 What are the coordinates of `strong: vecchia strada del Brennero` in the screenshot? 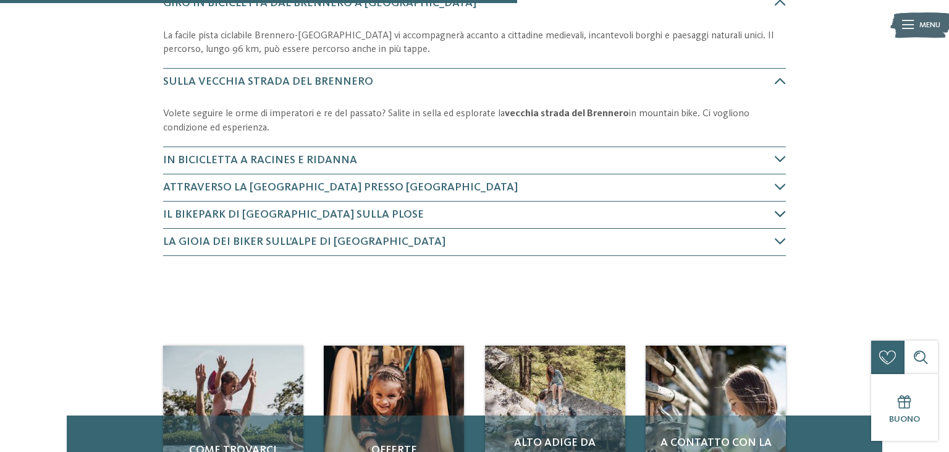 It's located at (566, 114).